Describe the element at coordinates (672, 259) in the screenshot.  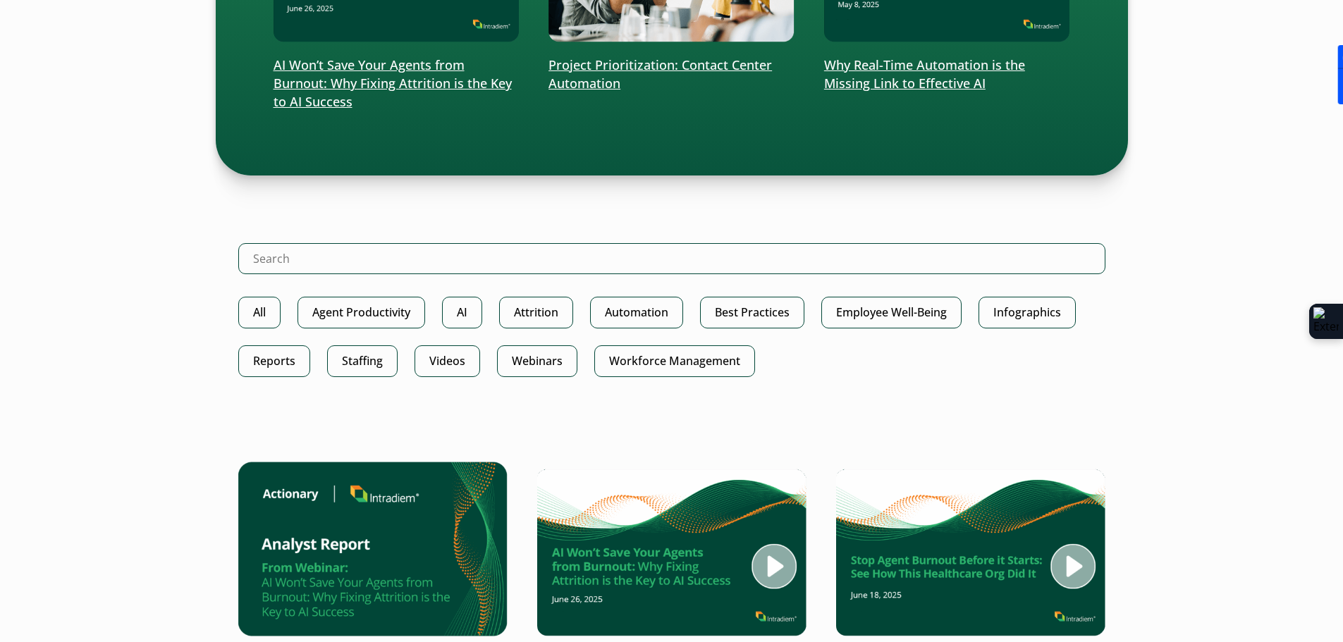
I see `input: Search` at that location.